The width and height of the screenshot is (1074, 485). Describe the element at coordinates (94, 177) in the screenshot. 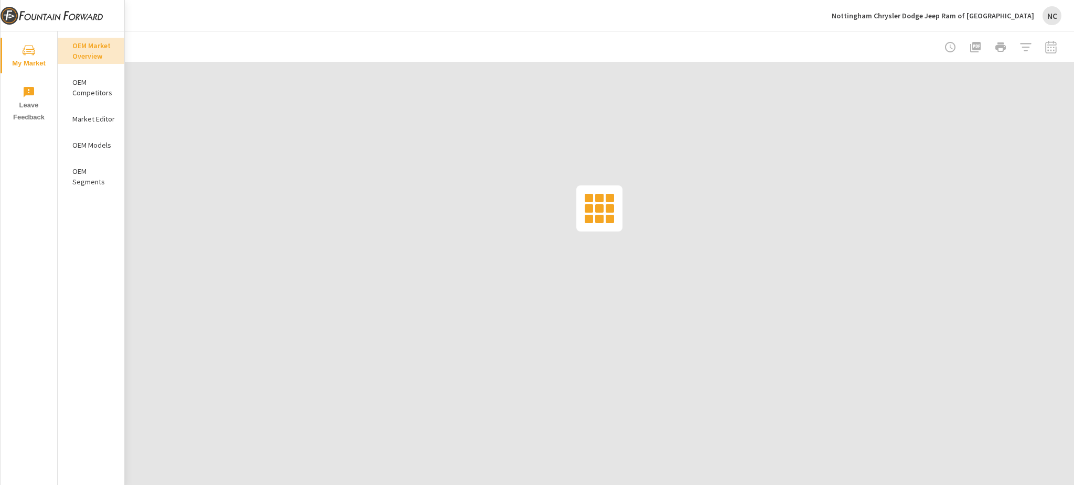

I see `p: OEM Segments` at that location.